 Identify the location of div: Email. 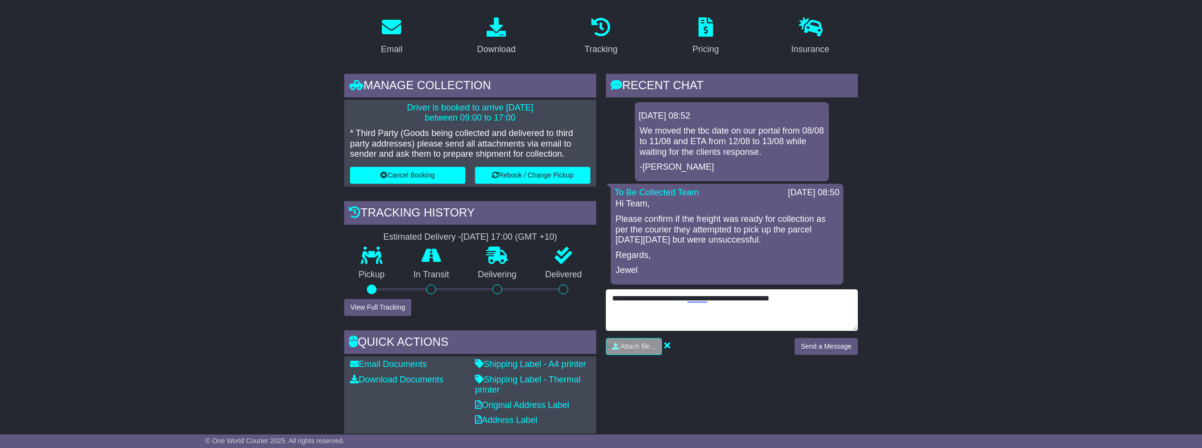
(391, 49).